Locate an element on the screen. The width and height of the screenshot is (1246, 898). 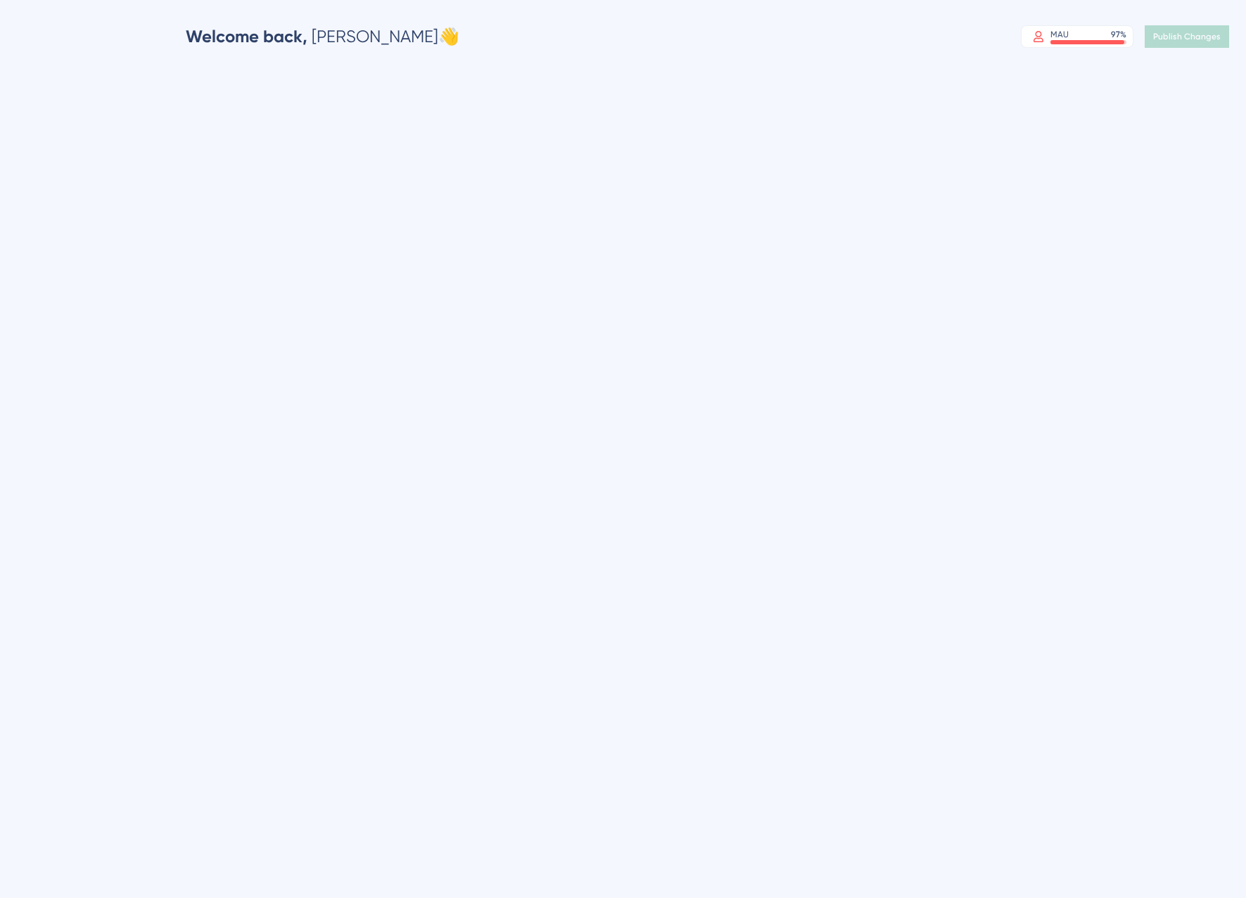
div: 97 % is located at coordinates (1119, 34).